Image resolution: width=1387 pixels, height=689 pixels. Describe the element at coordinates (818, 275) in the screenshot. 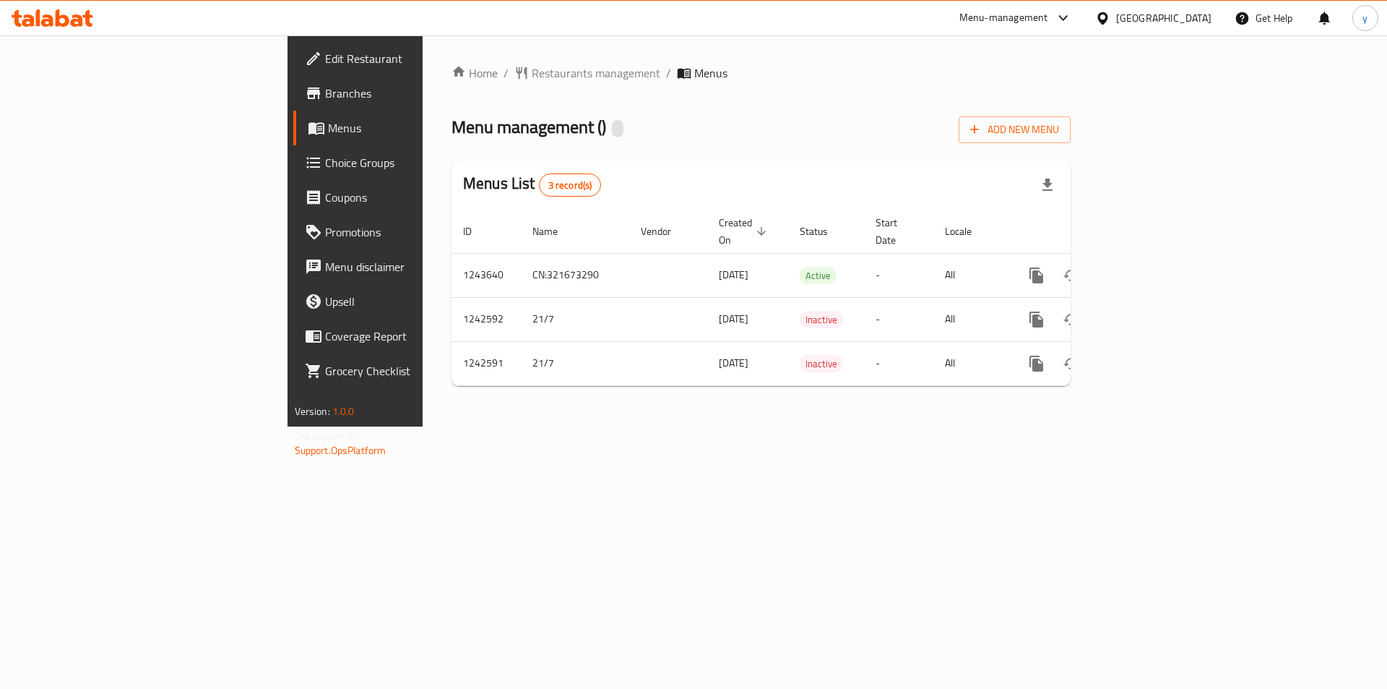

I see `div: Active` at that location.